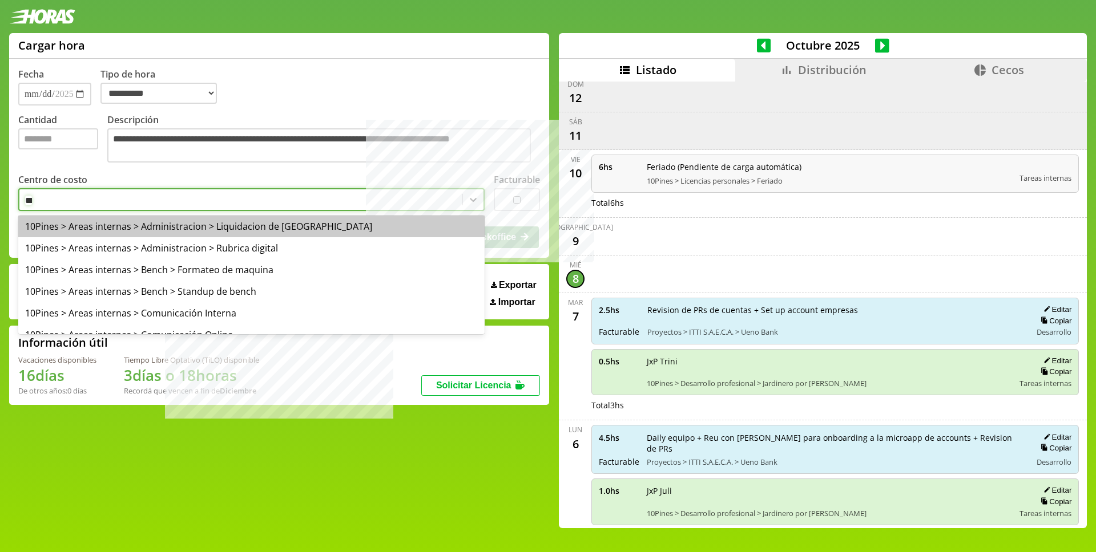  I want to click on img: logotipo, so click(42, 17).